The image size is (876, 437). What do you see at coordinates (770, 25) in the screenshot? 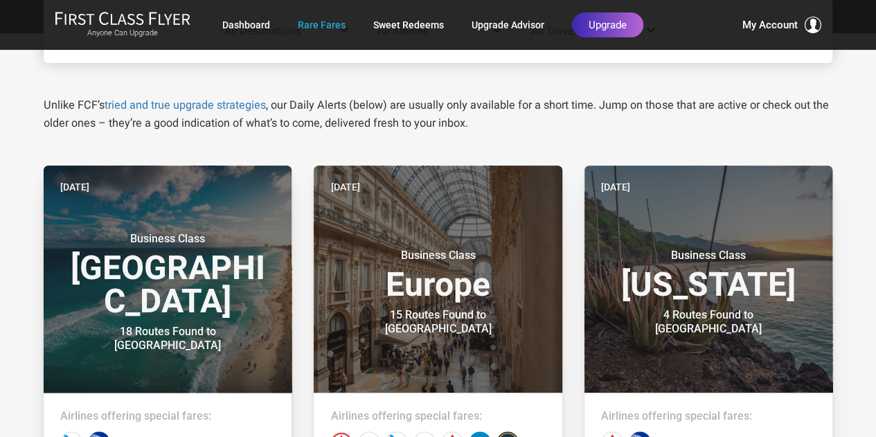
I see `span: My Account` at bounding box center [770, 25].